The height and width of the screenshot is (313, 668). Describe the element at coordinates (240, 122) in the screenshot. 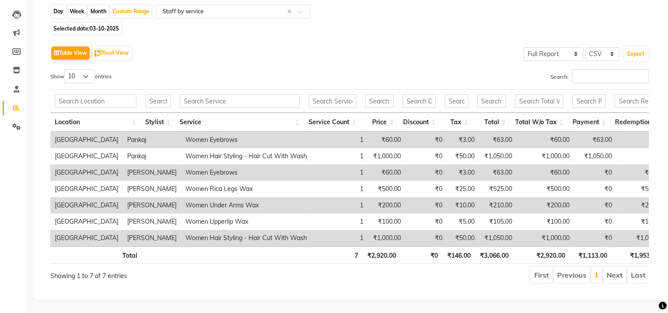

I see `th: Service: activate to sort column ascending` at that location.